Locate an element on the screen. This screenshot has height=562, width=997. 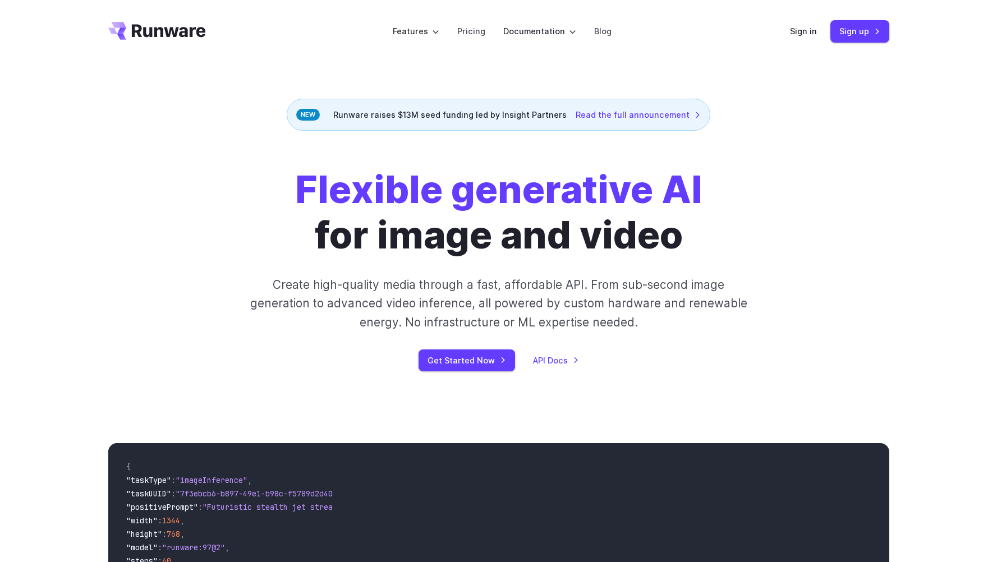
a: Pricing is located at coordinates (471, 31).